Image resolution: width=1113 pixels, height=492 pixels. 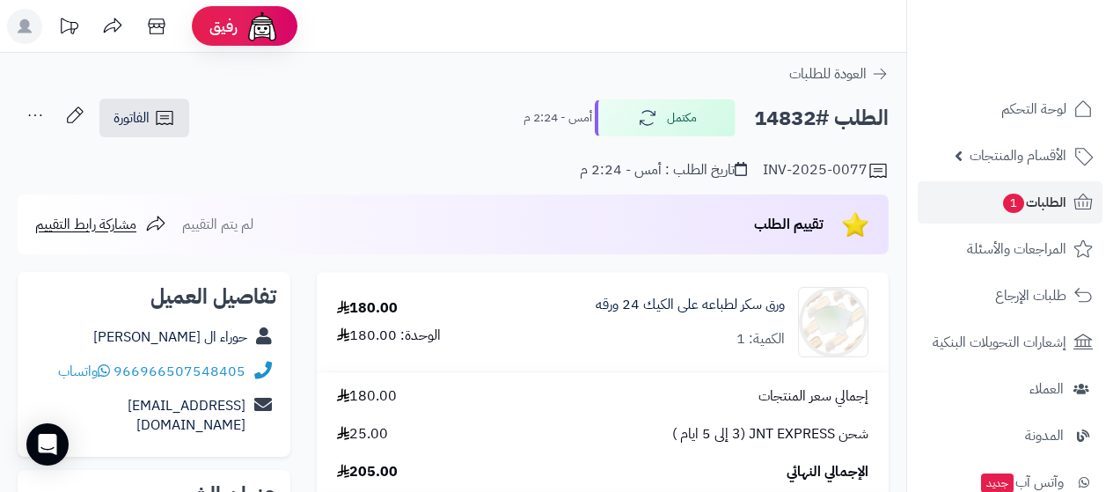 What do you see at coordinates (48, 444) in the screenshot?
I see `div: Open Intercom Messenger` at bounding box center [48, 444].